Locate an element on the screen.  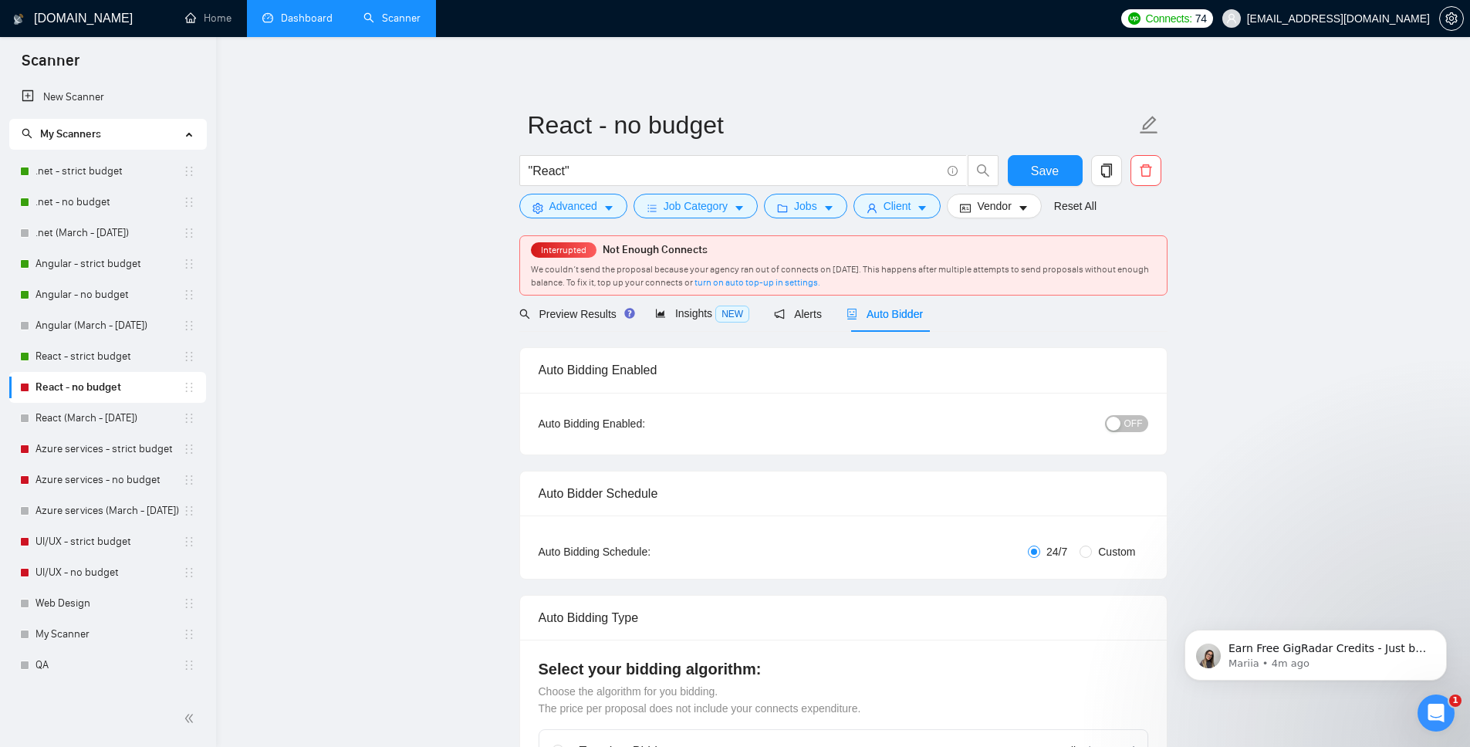
span: Interrupted is located at coordinates (563, 250).